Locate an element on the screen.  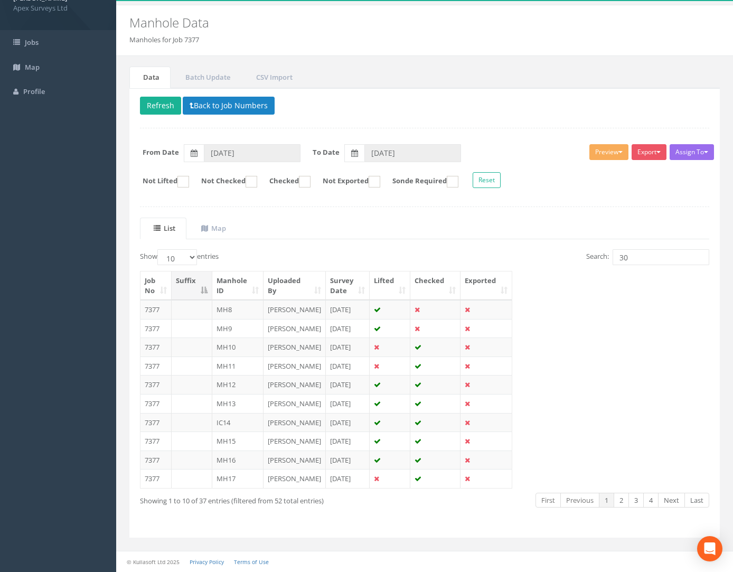
th: Job No: activate to sort column ascending is located at coordinates (156, 286).